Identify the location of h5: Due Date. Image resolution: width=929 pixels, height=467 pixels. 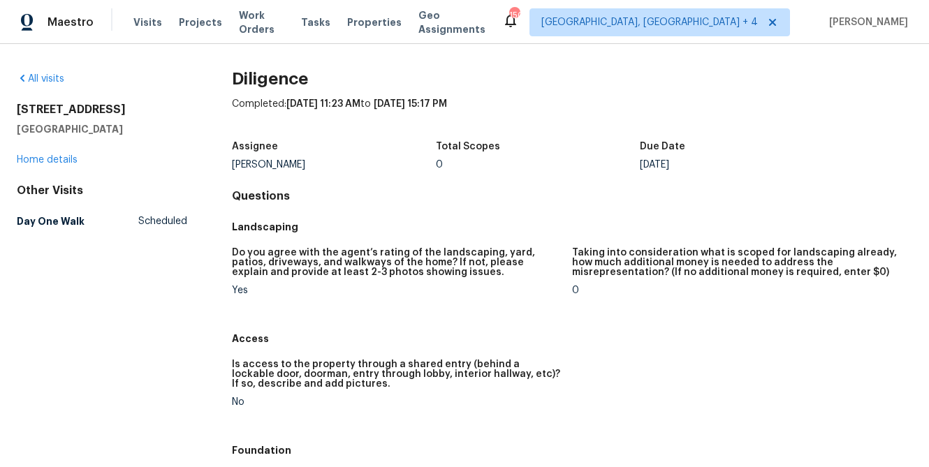
(662, 147).